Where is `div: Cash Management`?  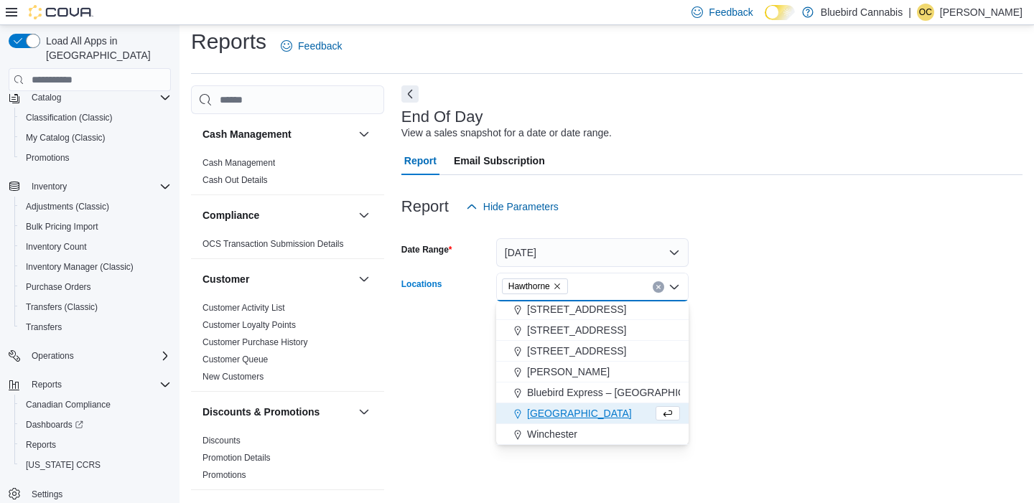 div: Cash Management is located at coordinates (287, 174).